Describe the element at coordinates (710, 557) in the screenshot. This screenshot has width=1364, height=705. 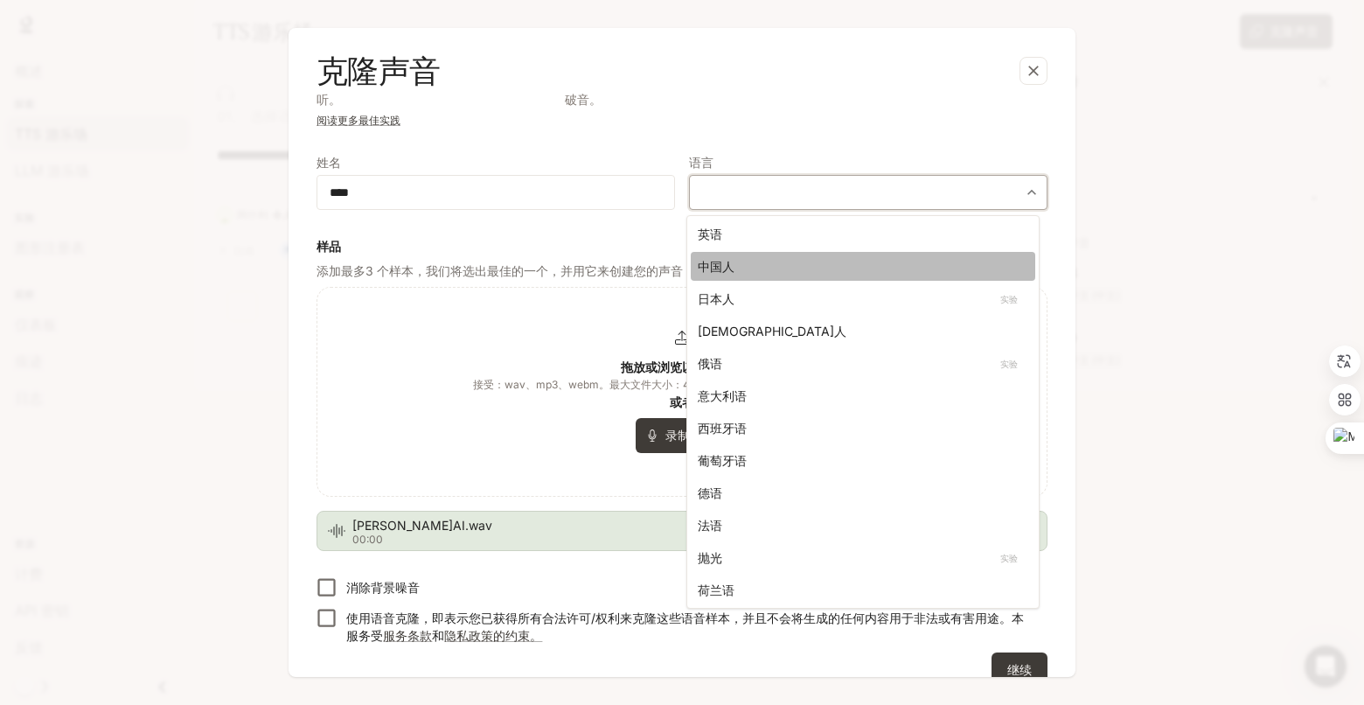
I see `font: 抛光` at that location.